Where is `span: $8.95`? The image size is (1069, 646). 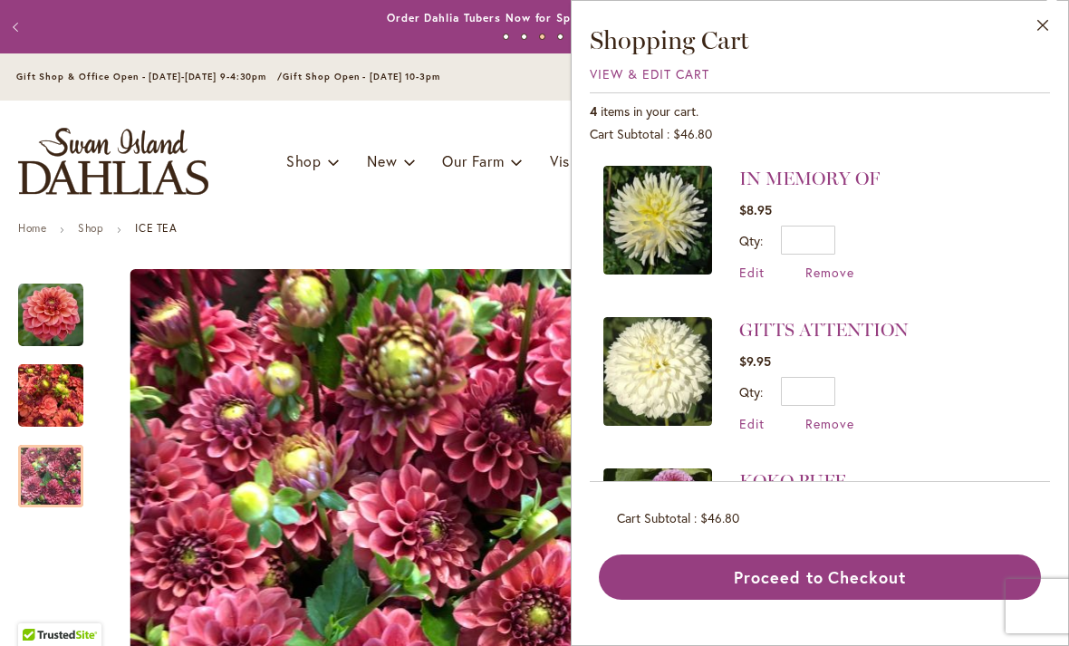
span: $8.95 is located at coordinates (755, 209).